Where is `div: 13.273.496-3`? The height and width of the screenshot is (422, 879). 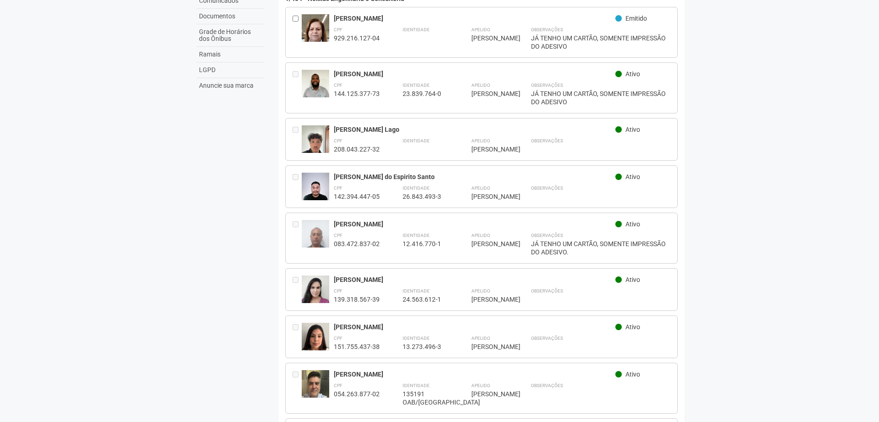
div: 13.273.496-3 is located at coordinates (426, 346).